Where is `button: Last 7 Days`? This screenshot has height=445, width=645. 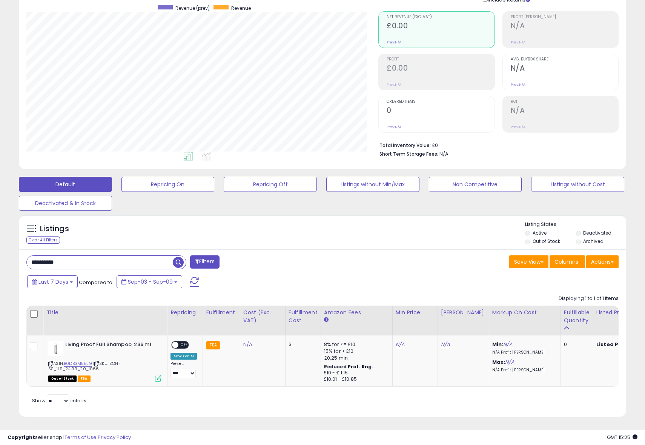 button: Last 7 Days is located at coordinates (52, 282).